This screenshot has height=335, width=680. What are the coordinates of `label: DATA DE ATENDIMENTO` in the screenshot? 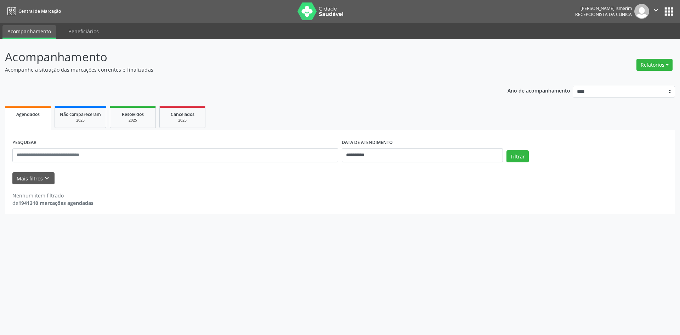 It's located at (367, 142).